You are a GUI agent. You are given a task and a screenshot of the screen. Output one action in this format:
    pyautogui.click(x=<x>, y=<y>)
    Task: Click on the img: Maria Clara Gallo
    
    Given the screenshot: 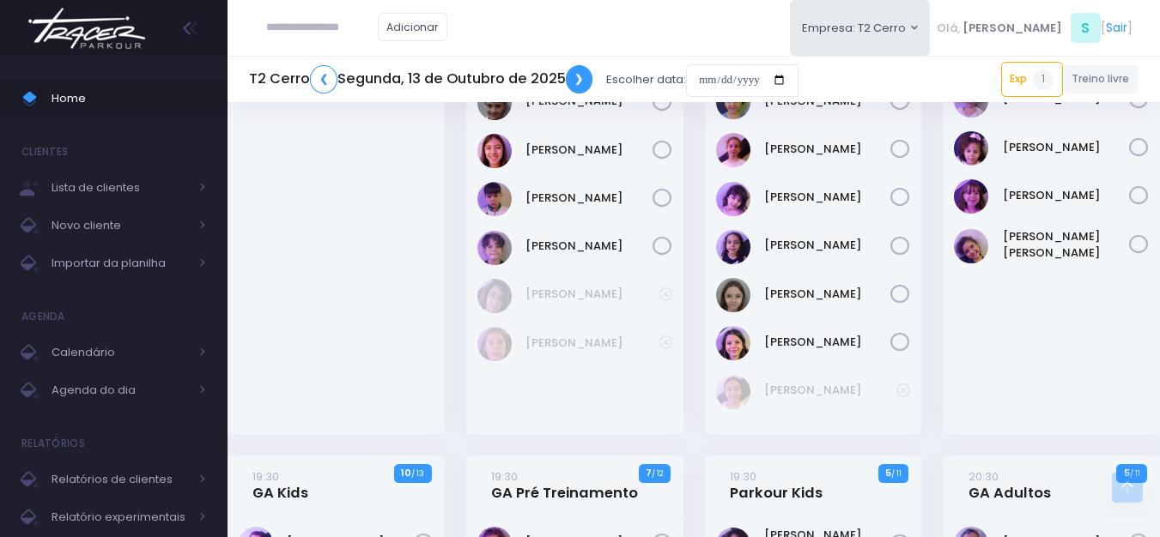 What is the action you would take?
    pyautogui.click(x=971, y=197)
    